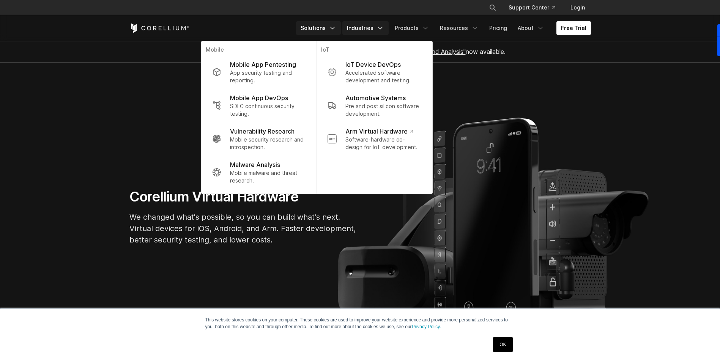  I want to click on a: Corellium Home, so click(159, 28).